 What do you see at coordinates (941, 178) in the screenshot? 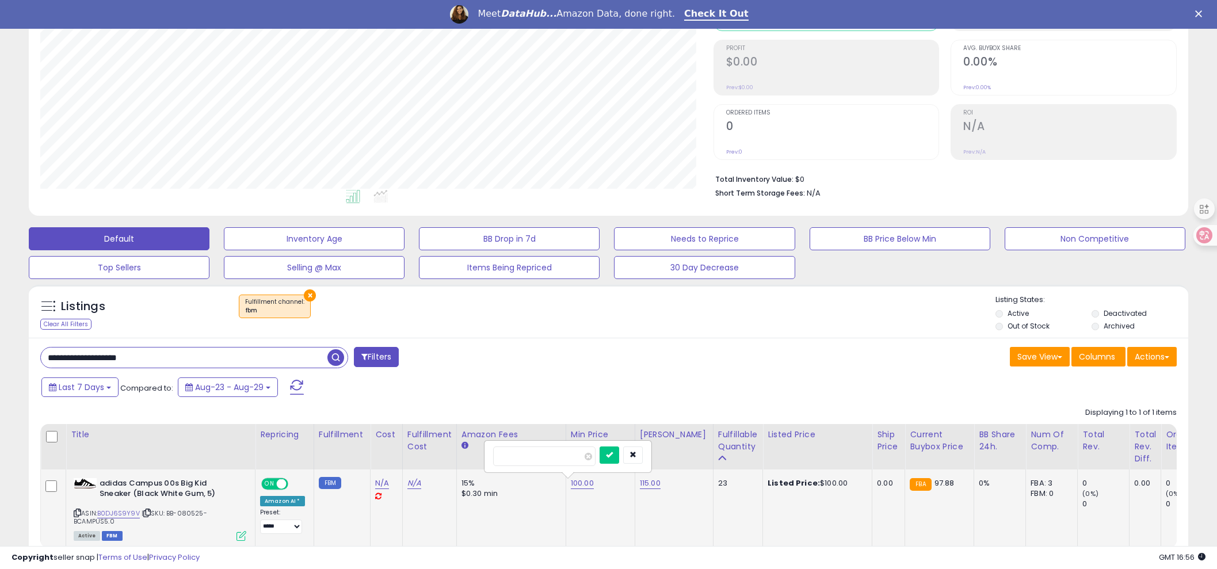
I see `li: $0` at bounding box center [941, 178].